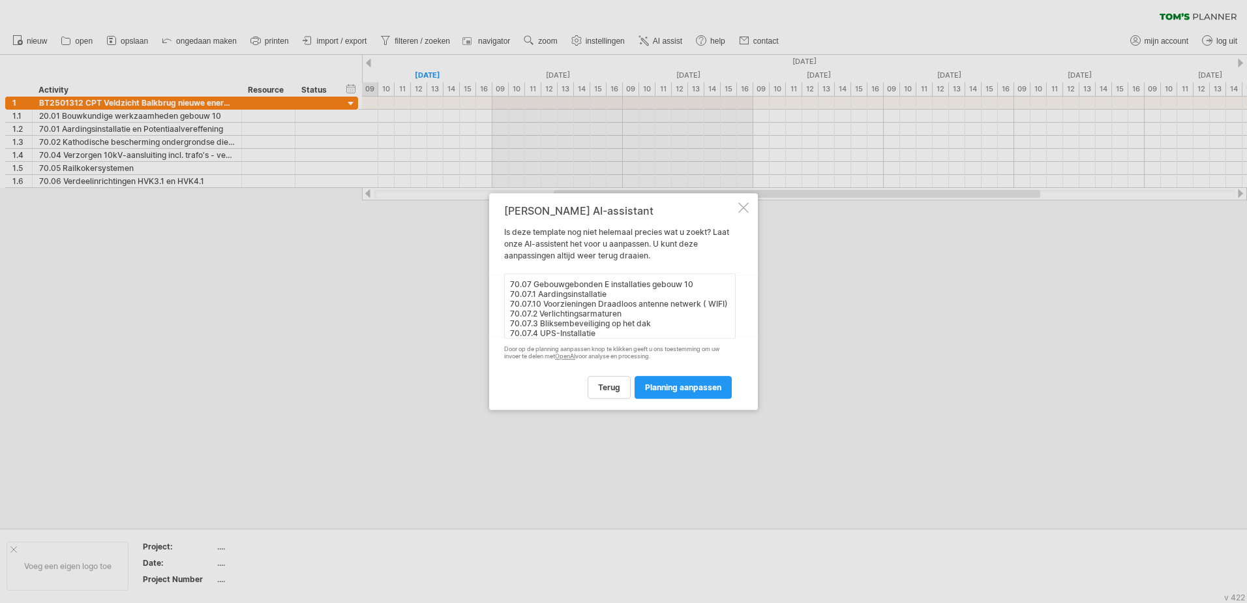 Image resolution: width=1247 pixels, height=603 pixels. What do you see at coordinates (609, 387) in the screenshot?
I see `a: terug` at bounding box center [609, 387].